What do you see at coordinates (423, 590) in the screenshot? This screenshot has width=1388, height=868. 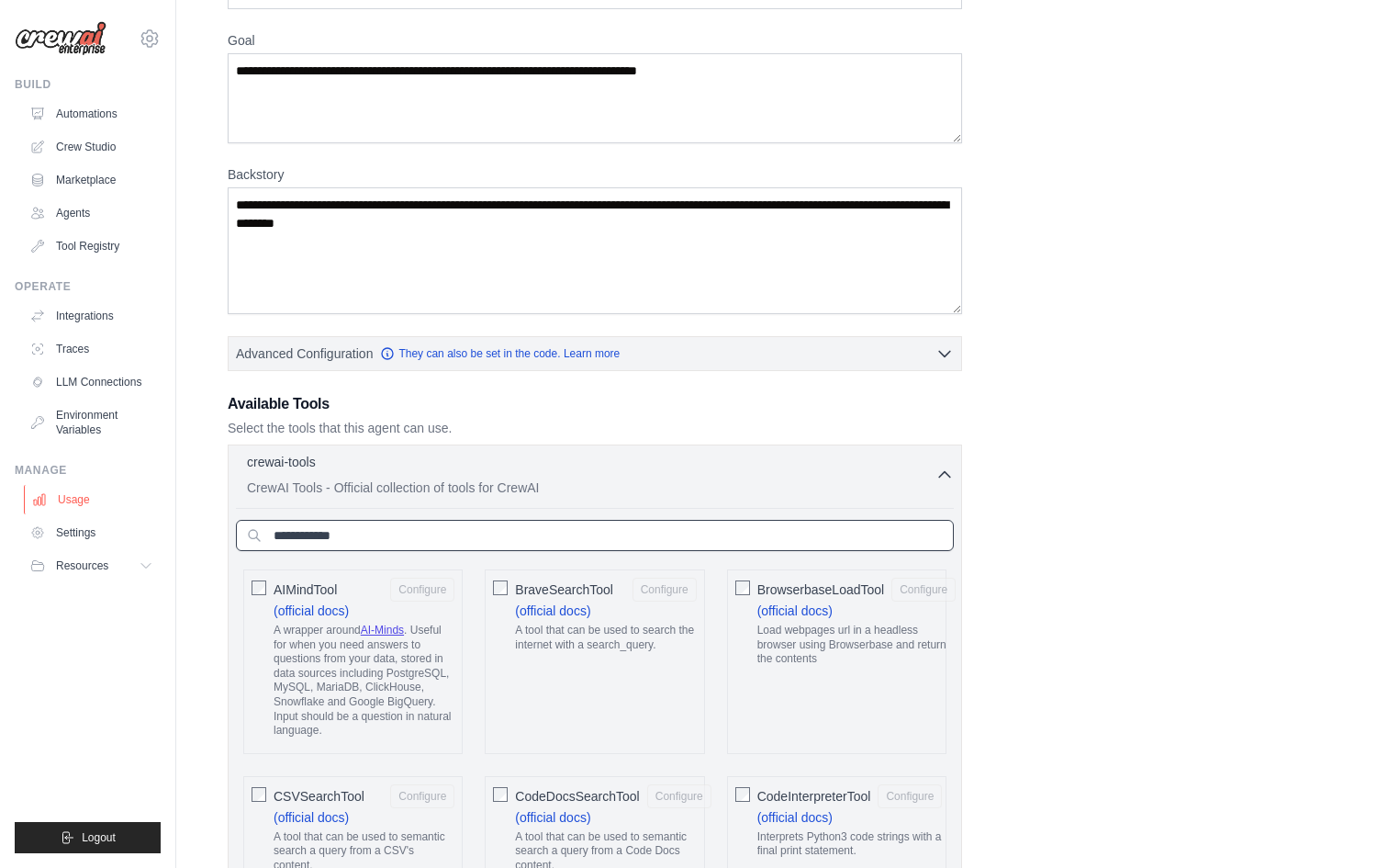 I see `button: AIMindTool (official docs) A wrapper aroundAI-Minds. Useful for when you need answers to question...` at bounding box center [423, 590].